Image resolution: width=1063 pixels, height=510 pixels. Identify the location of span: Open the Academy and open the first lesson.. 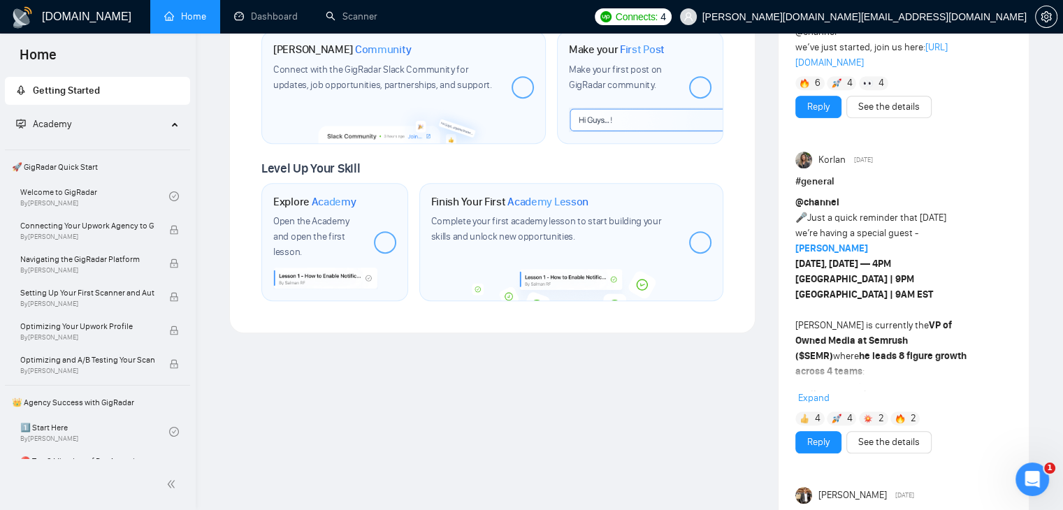
(311, 236).